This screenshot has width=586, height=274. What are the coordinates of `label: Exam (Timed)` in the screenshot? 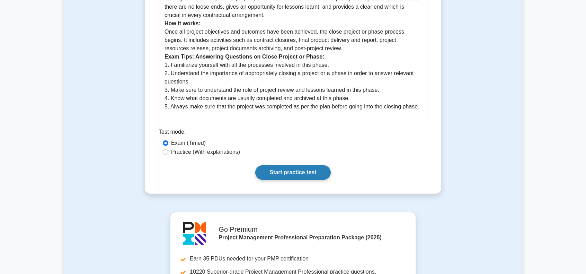 It's located at (188, 143).